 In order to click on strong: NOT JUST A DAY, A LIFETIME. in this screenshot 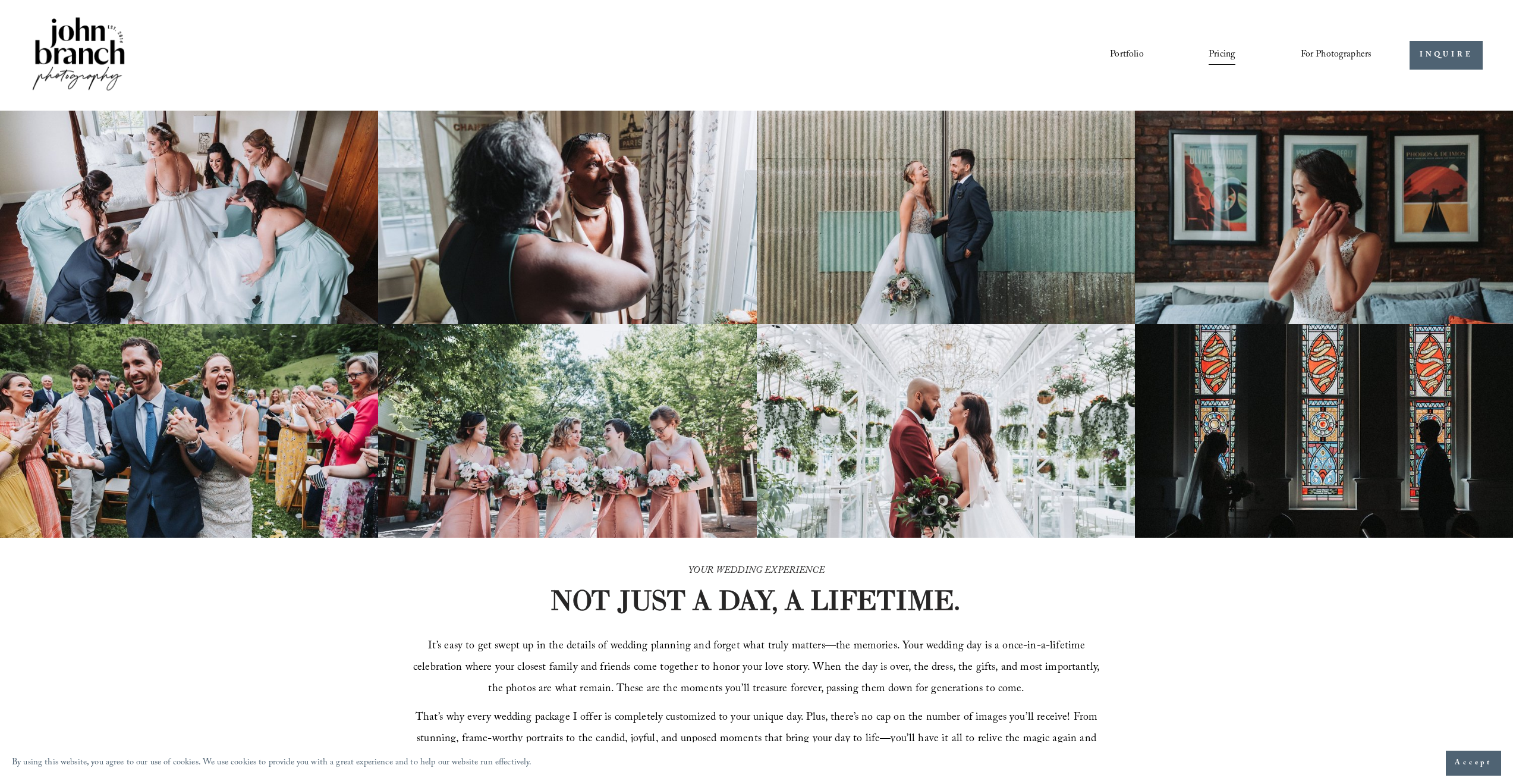, I will do `click(756, 600)`.